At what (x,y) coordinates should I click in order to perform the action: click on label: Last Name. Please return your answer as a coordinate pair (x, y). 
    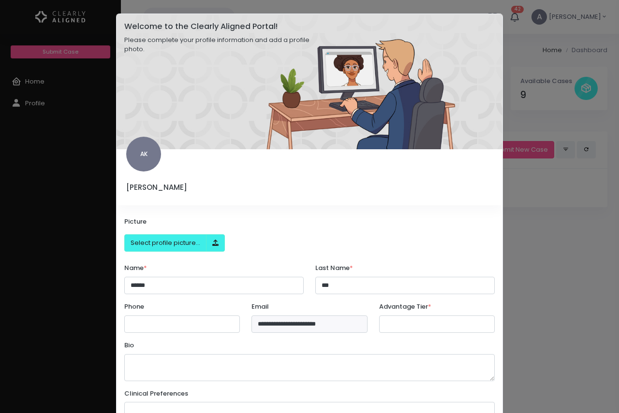
    Looking at the image, I should click on (334, 268).